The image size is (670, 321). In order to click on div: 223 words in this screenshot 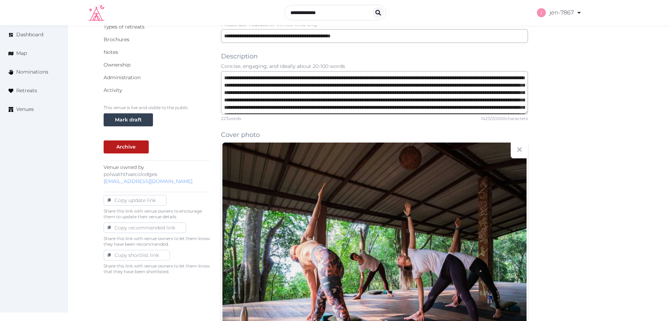, I will do `click(231, 119)`.